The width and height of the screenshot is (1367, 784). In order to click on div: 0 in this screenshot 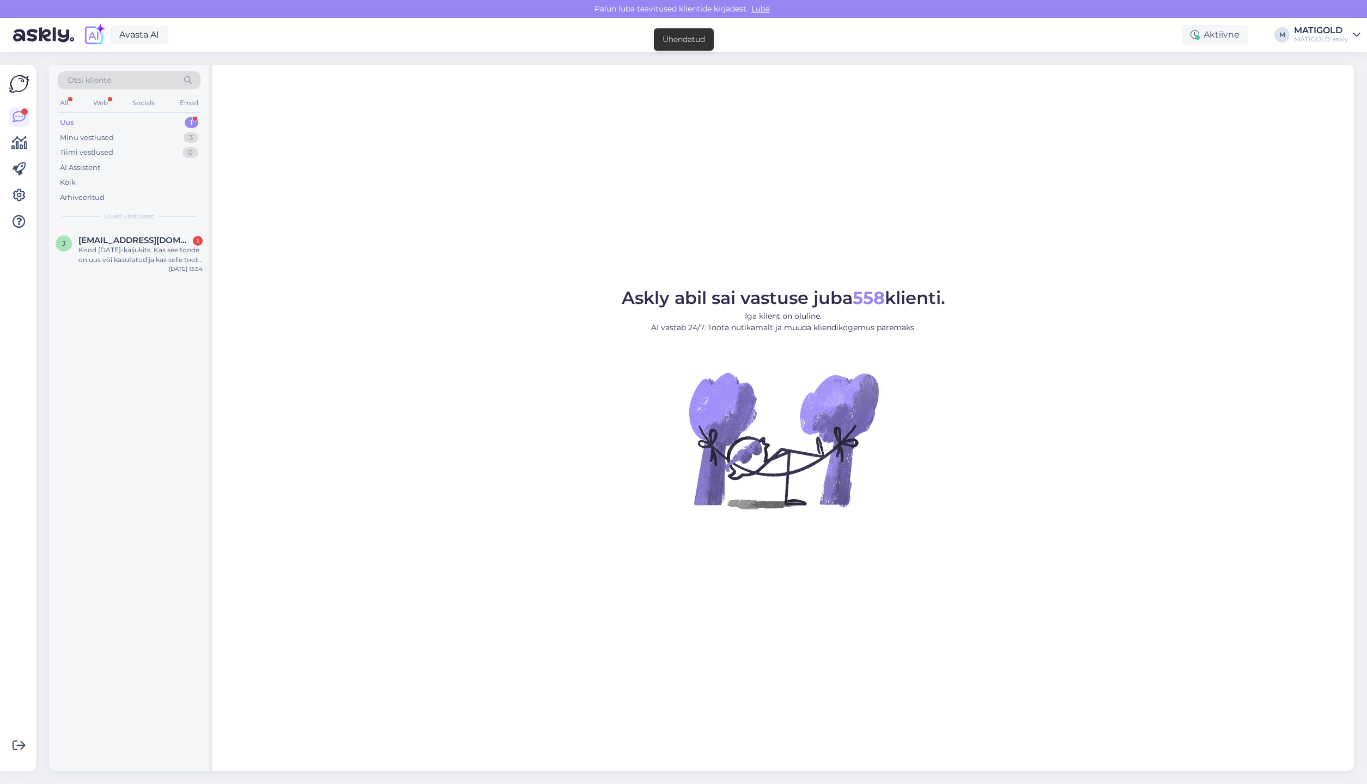, I will do `click(190, 153)`.